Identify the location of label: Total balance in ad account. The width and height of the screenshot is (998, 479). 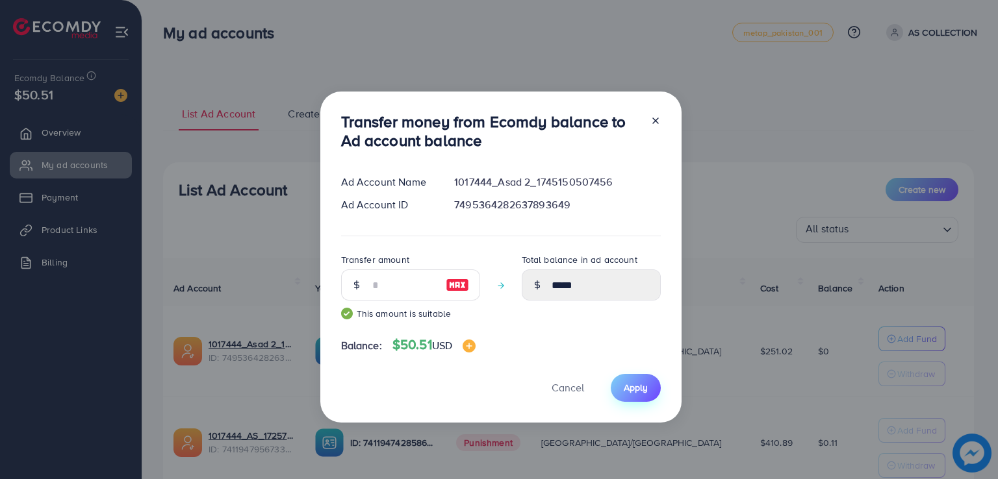
(579, 260).